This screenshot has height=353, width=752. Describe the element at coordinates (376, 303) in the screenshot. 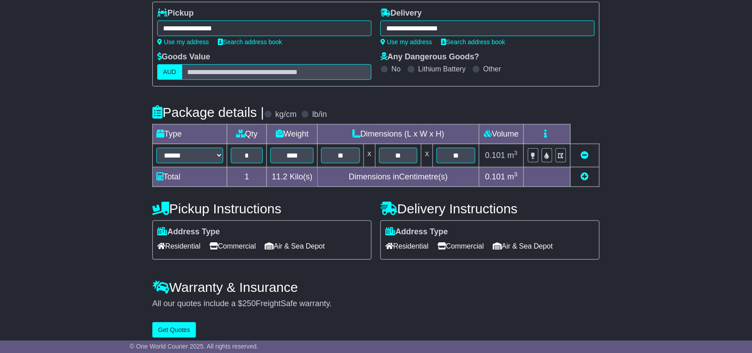

I see `div: All our quotes include a $ FreightSafe warranty.` at that location.